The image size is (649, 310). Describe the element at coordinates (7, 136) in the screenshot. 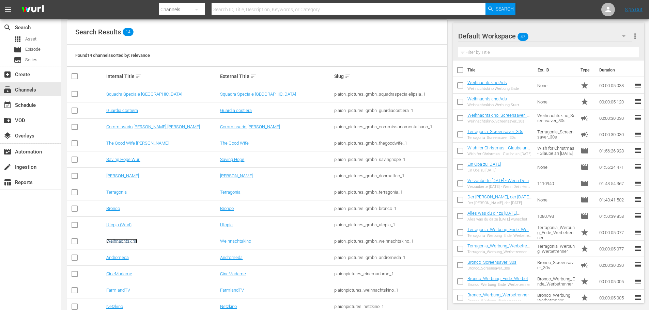

I see `span: Overlays` at that location.